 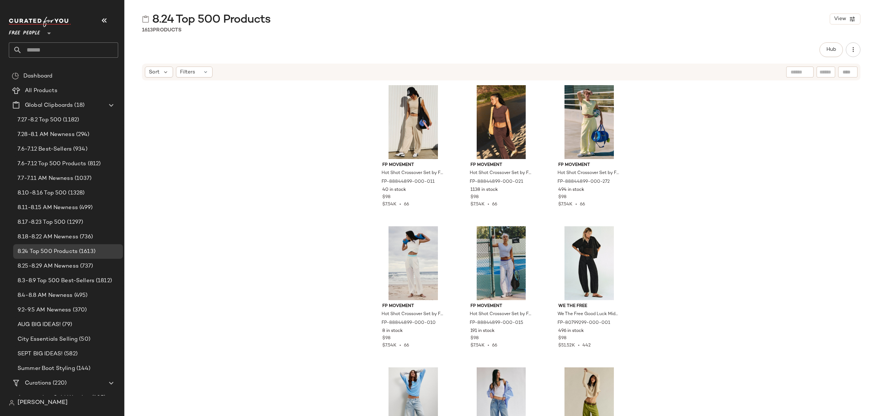 I want to click on span: 8.3-8.9 Top 500 Best-Sellers, so click(x=56, y=281).